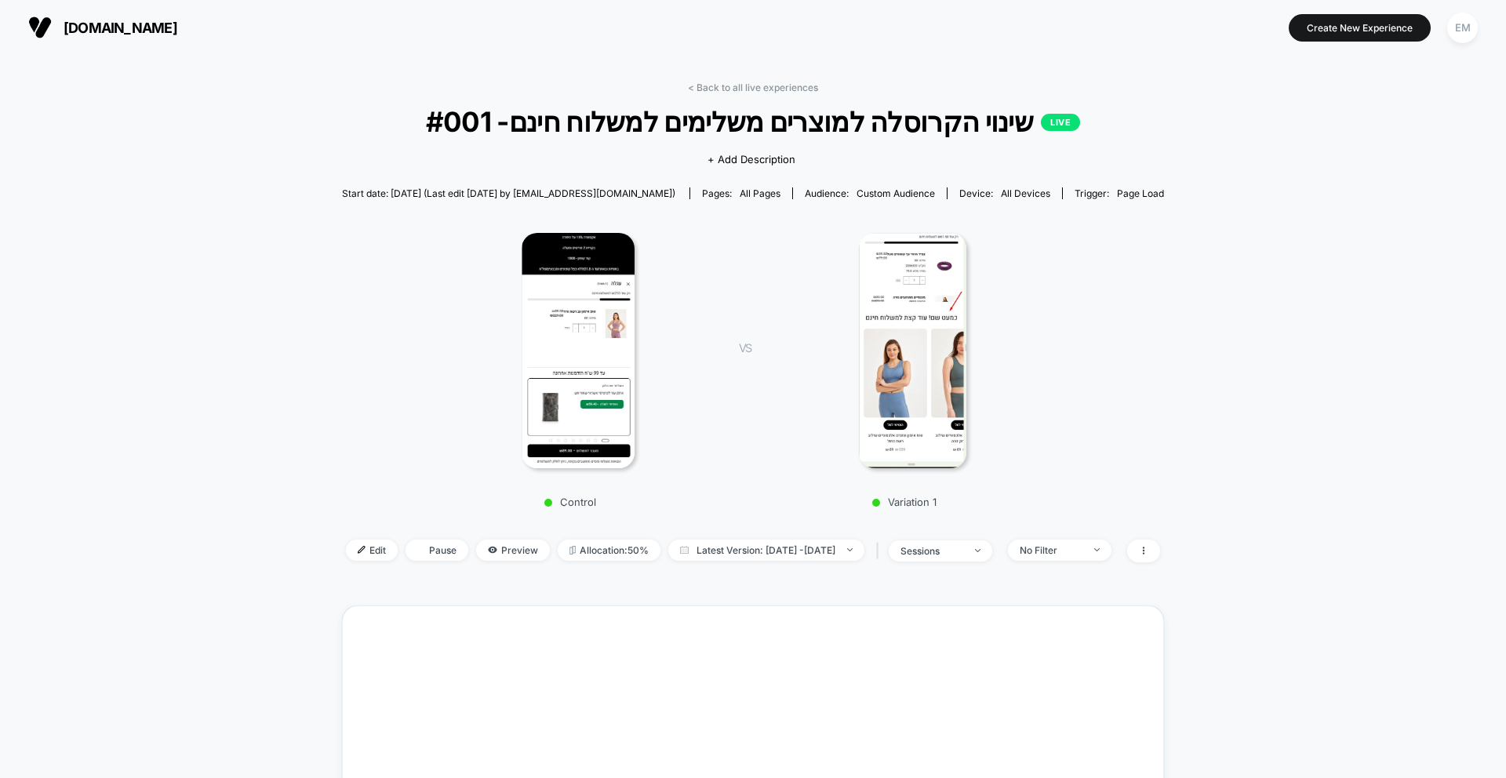 This screenshot has width=1506, height=778. Describe the element at coordinates (40, 27) in the screenshot. I see `img: Visually logo` at that location.